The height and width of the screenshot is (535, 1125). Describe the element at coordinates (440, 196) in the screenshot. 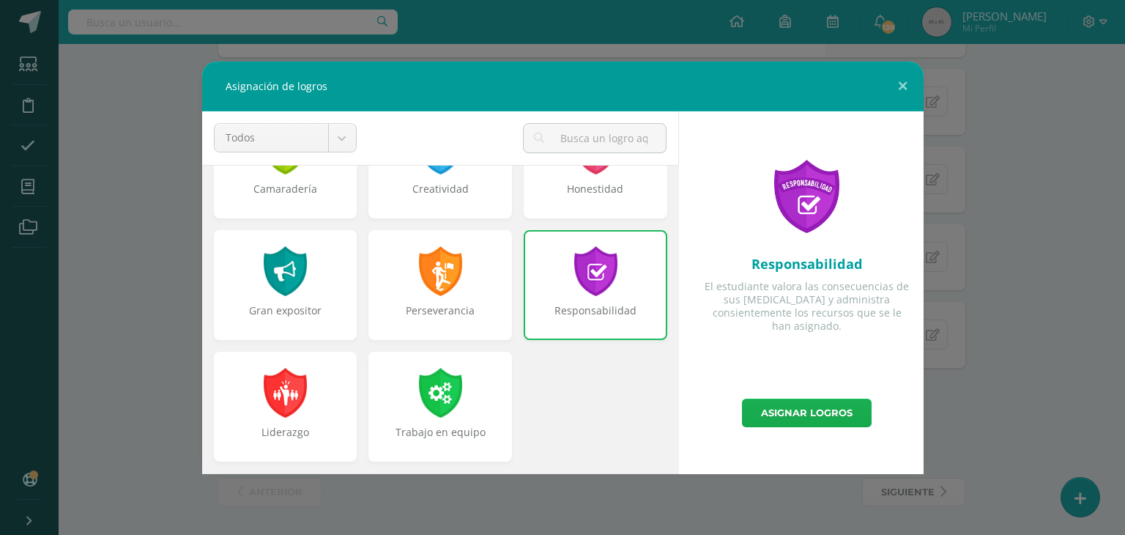

I see `div: Creatividad` at that location.